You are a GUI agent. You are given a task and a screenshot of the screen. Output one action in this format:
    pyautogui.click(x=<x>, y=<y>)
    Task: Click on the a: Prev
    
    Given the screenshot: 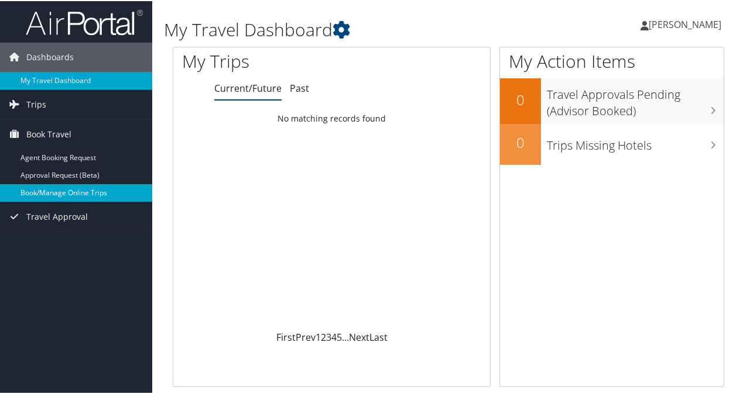 What is the action you would take?
    pyautogui.click(x=306, y=337)
    